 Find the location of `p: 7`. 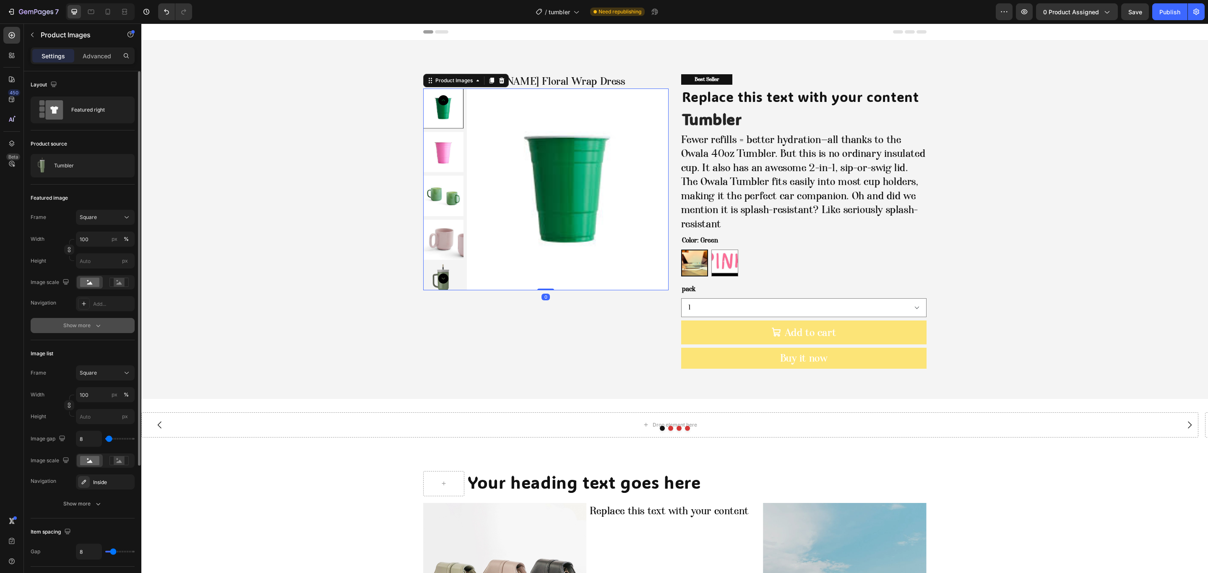

p: 7 is located at coordinates (57, 12).